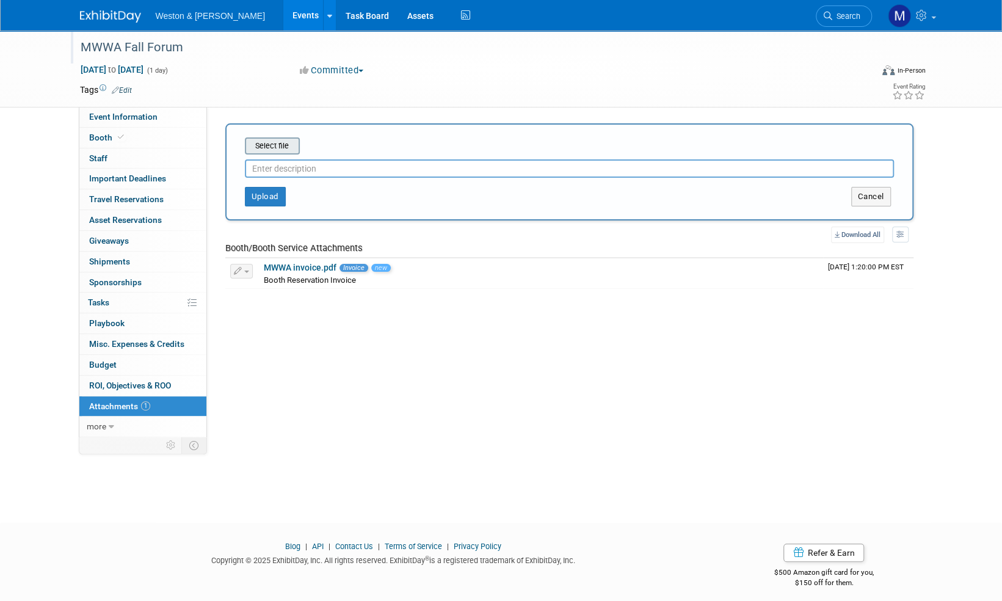 This screenshot has height=601, width=1002. What do you see at coordinates (122, 90) in the screenshot?
I see `a: Edit` at bounding box center [122, 90].